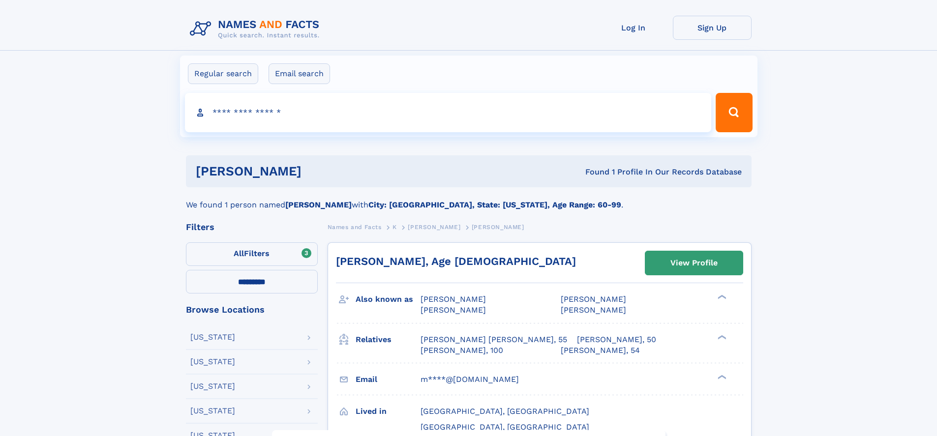 Image resolution: width=937 pixels, height=436 pixels. Describe the element at coordinates (394, 227) in the screenshot. I see `a: K` at that location.